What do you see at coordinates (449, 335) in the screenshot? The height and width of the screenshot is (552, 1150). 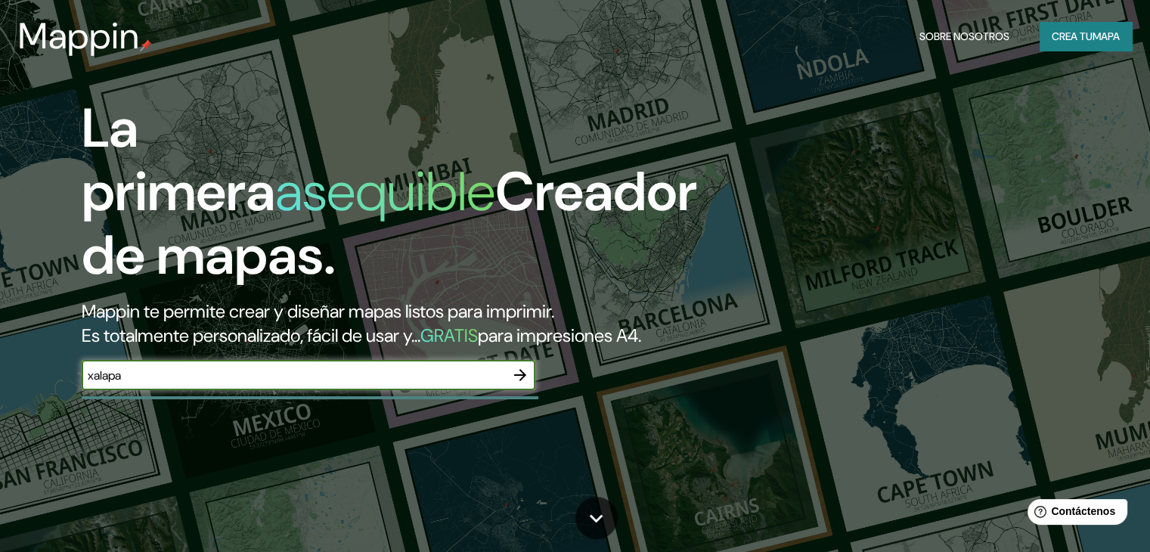 I see `font: GRATIS` at bounding box center [449, 335].